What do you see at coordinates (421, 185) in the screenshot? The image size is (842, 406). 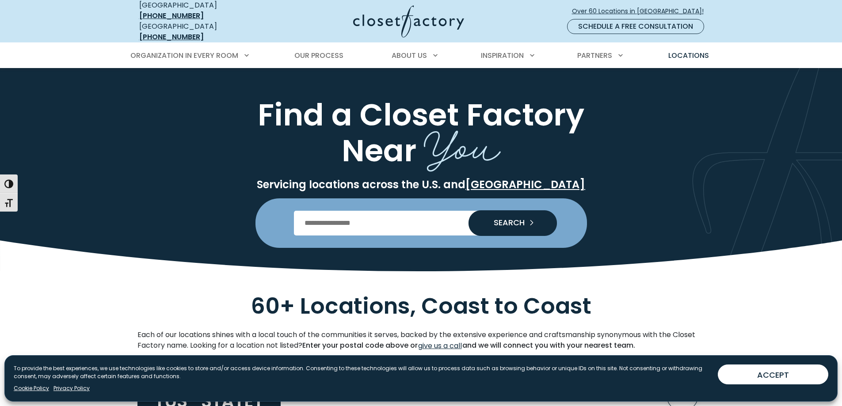 I see `p: Servicing locations across the U.S. and` at bounding box center [421, 185].